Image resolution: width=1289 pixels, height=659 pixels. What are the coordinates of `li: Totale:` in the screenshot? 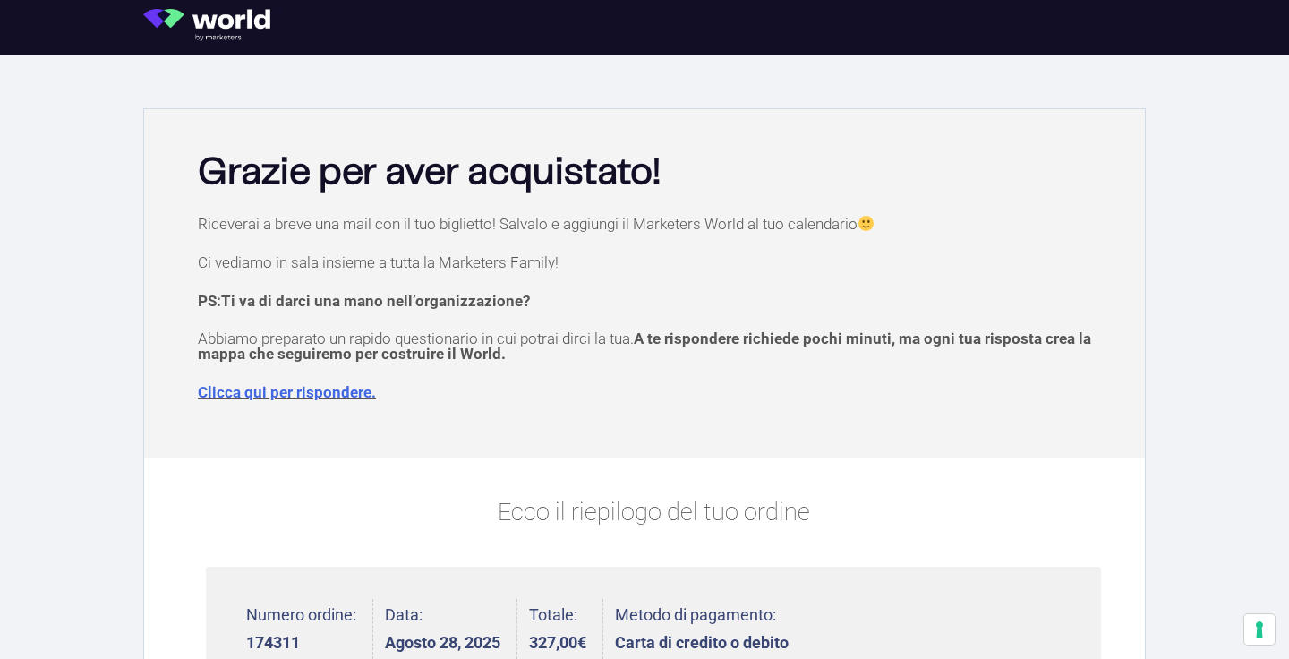 It's located at (566, 628).